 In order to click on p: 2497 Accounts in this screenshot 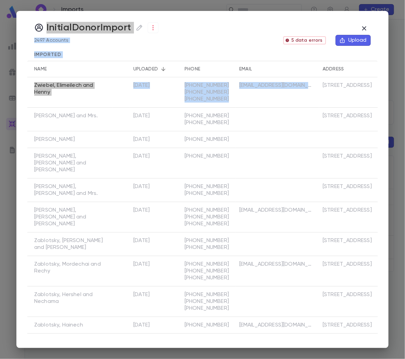, I will do `click(96, 40)`.